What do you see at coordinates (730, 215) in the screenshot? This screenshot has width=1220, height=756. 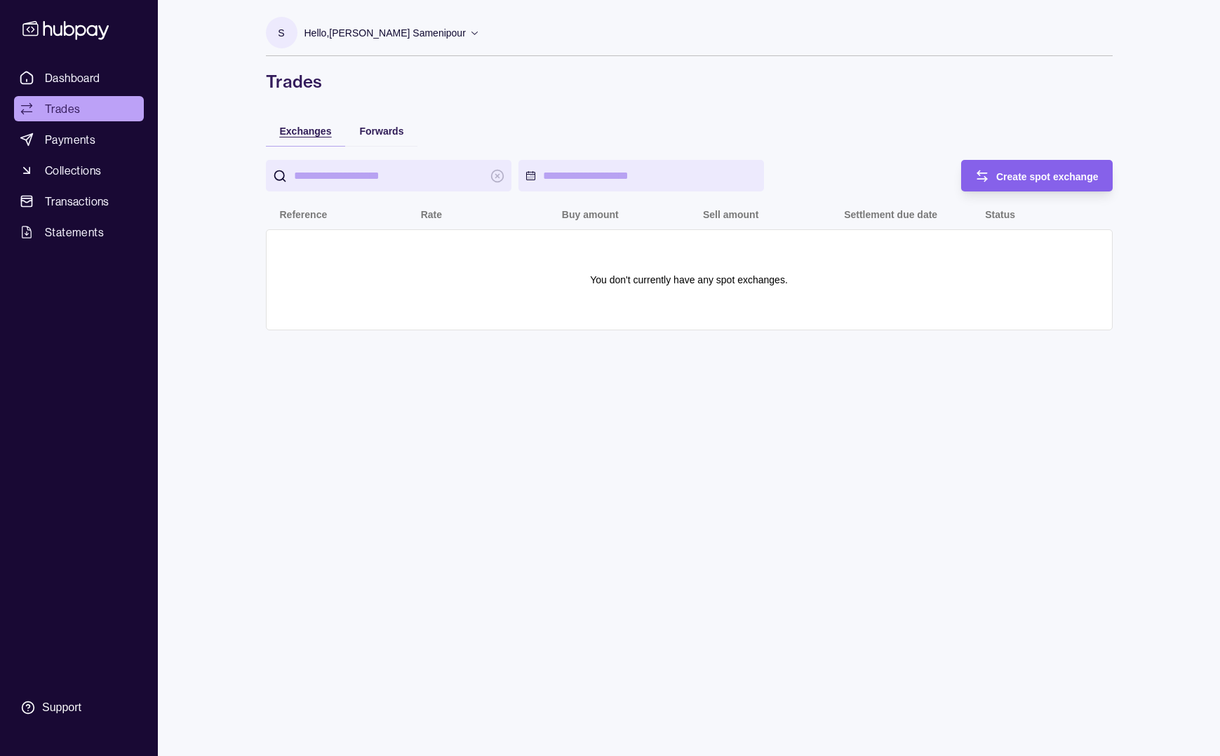 I see `p: Sell amount` at bounding box center [730, 215].